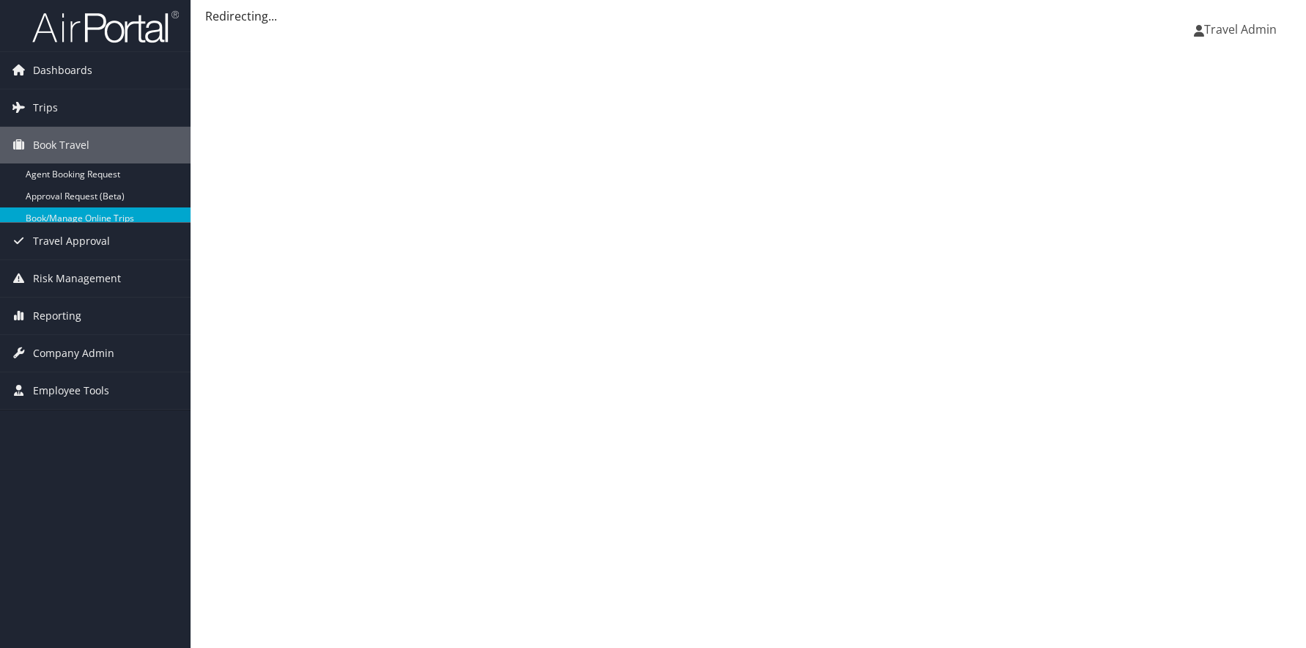 This screenshot has height=648, width=1306. I want to click on span: Book Travel, so click(61, 145).